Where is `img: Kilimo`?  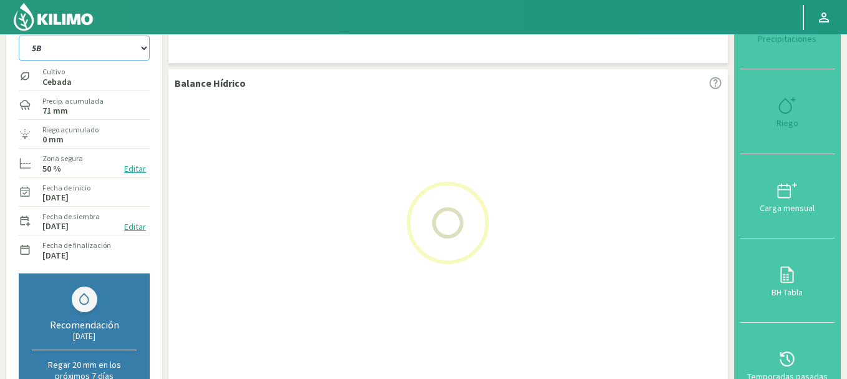 img: Kilimo is located at coordinates (53, 17).